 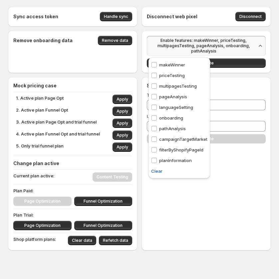 What do you see at coordinates (175, 161) in the screenshot?
I see `p: planInformation` at bounding box center [175, 161].